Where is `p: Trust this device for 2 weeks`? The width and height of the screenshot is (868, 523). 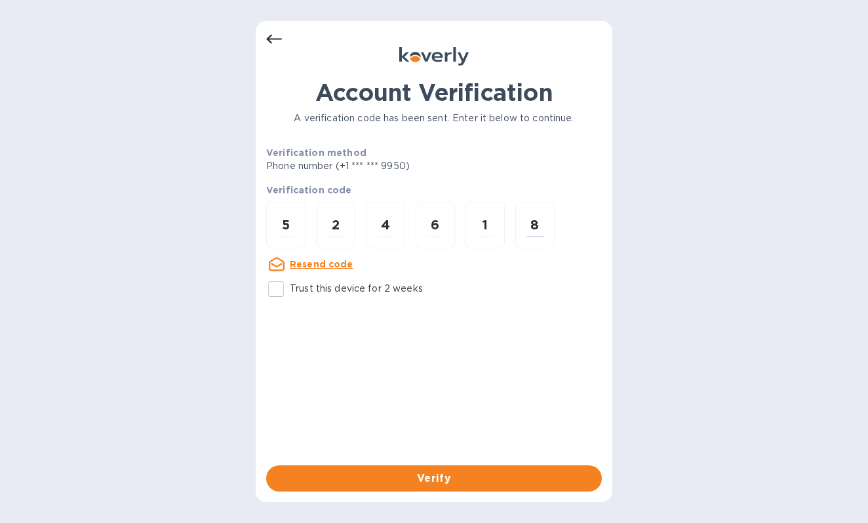
p: Trust this device for 2 weeks is located at coordinates (356, 288).